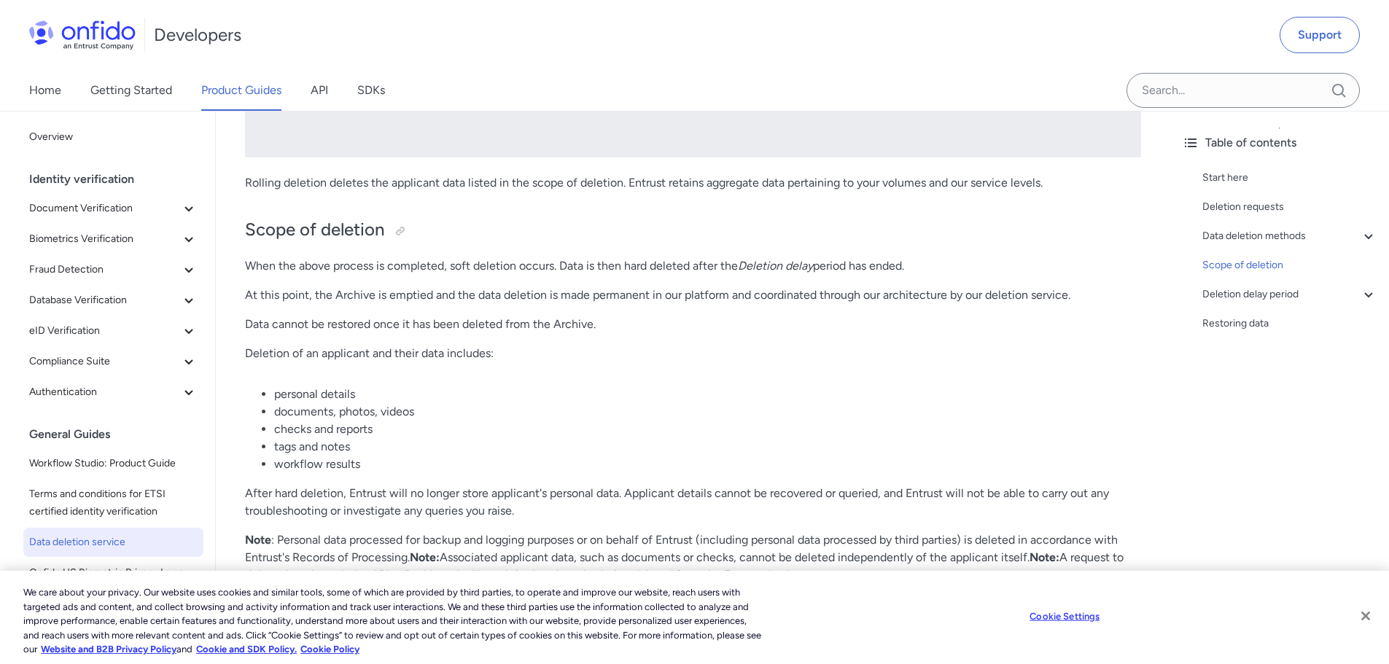 Image resolution: width=1389 pixels, height=664 pixels. What do you see at coordinates (113, 543) in the screenshot?
I see `a: Data deletion service` at bounding box center [113, 543].